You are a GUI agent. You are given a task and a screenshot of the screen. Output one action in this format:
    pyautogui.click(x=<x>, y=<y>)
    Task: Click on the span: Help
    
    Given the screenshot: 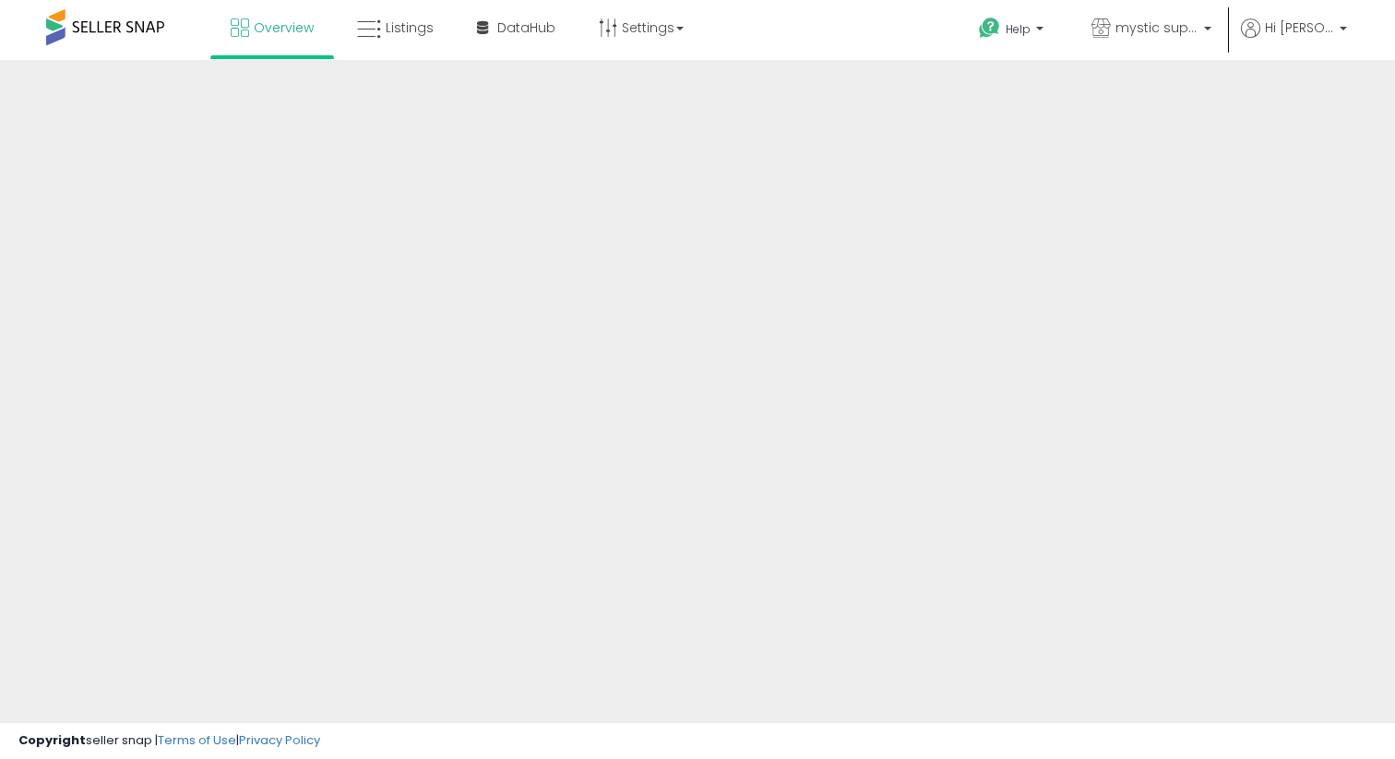 What is the action you would take?
    pyautogui.click(x=1018, y=29)
    